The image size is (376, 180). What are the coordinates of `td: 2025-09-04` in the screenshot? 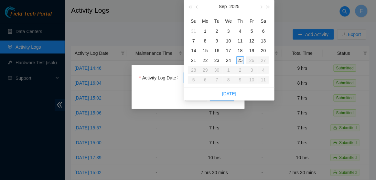 It's located at (240, 31).